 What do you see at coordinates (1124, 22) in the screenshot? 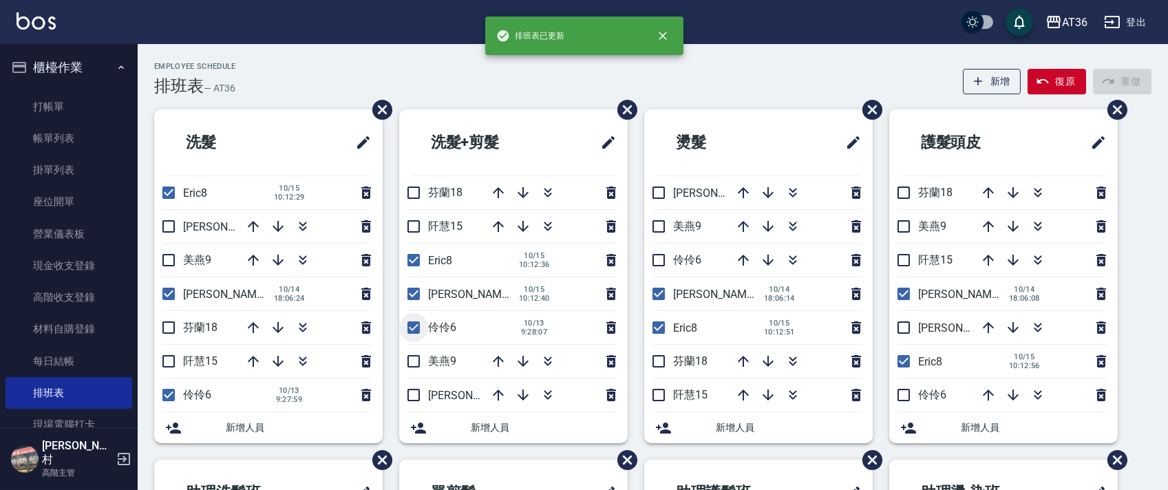
I see `button: 登出` at bounding box center [1124, 22].